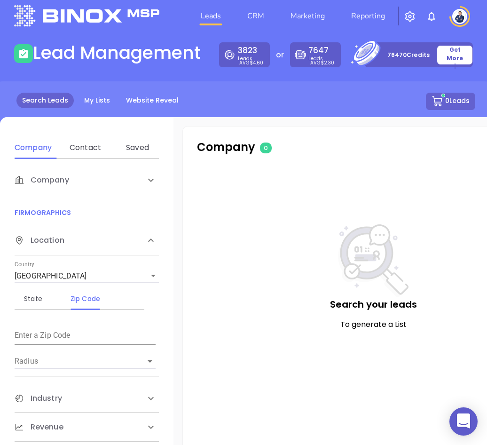  Describe the element at coordinates (318, 50) in the screenshot. I see `span: 7647` at that location.